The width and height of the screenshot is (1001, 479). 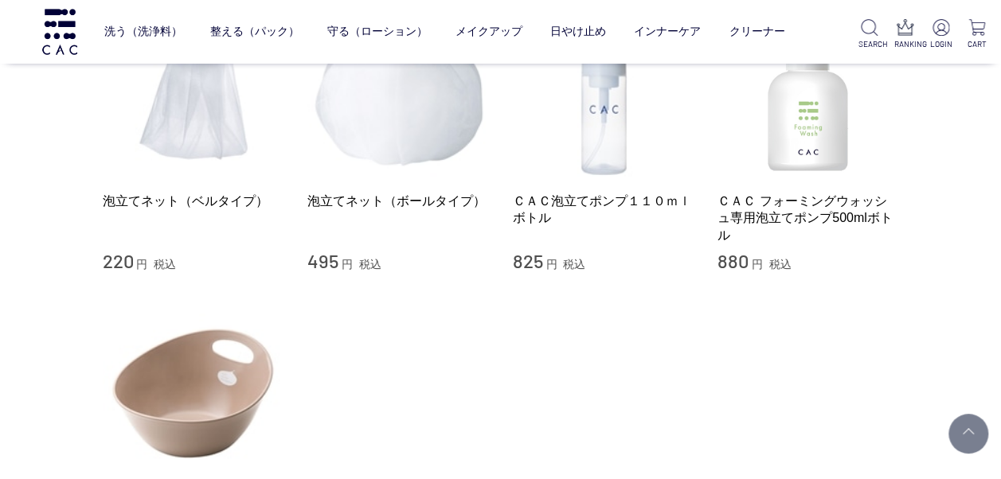 What do you see at coordinates (976, 44) in the screenshot?
I see `p: CART` at bounding box center [976, 44].